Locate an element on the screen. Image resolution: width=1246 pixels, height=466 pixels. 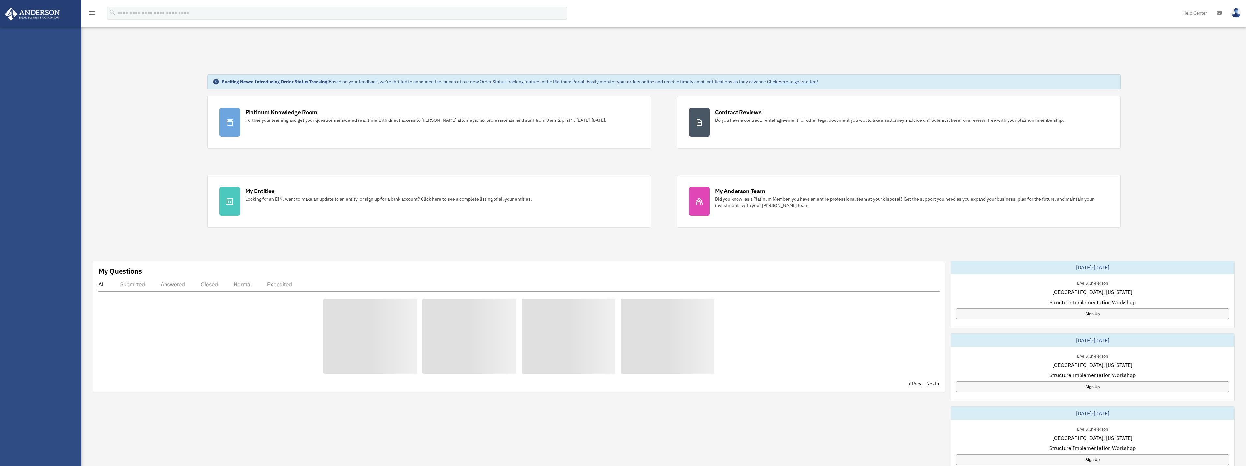
div: Based on your feedback, we're thrilled to announce the launch of our new Order Status Tracking fe... is located at coordinates (520, 82).